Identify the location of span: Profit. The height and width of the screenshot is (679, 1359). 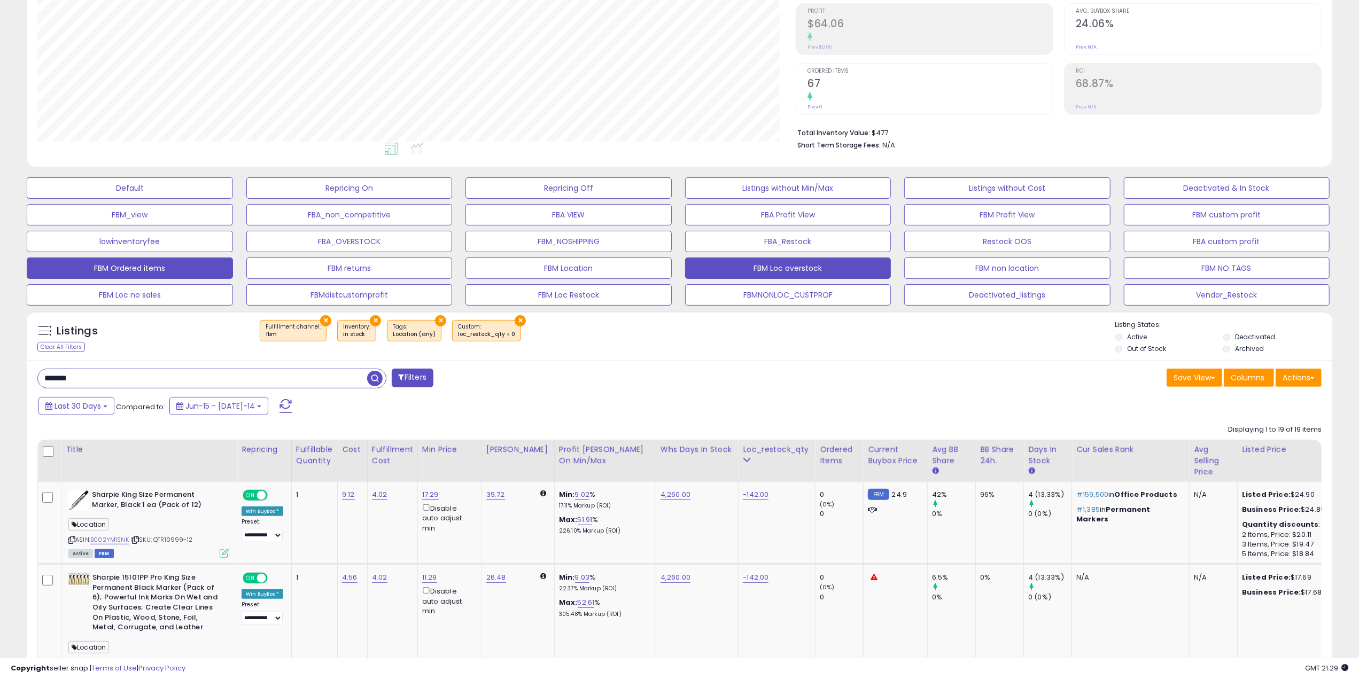
(930, 11).